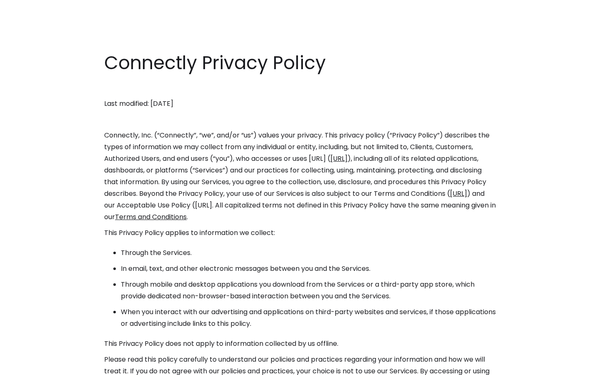 The width and height of the screenshot is (600, 375). What do you see at coordinates (308, 290) in the screenshot?
I see `li: Through mobile and desktop applications you download from the Services or a third-party app store...` at bounding box center [308, 290].